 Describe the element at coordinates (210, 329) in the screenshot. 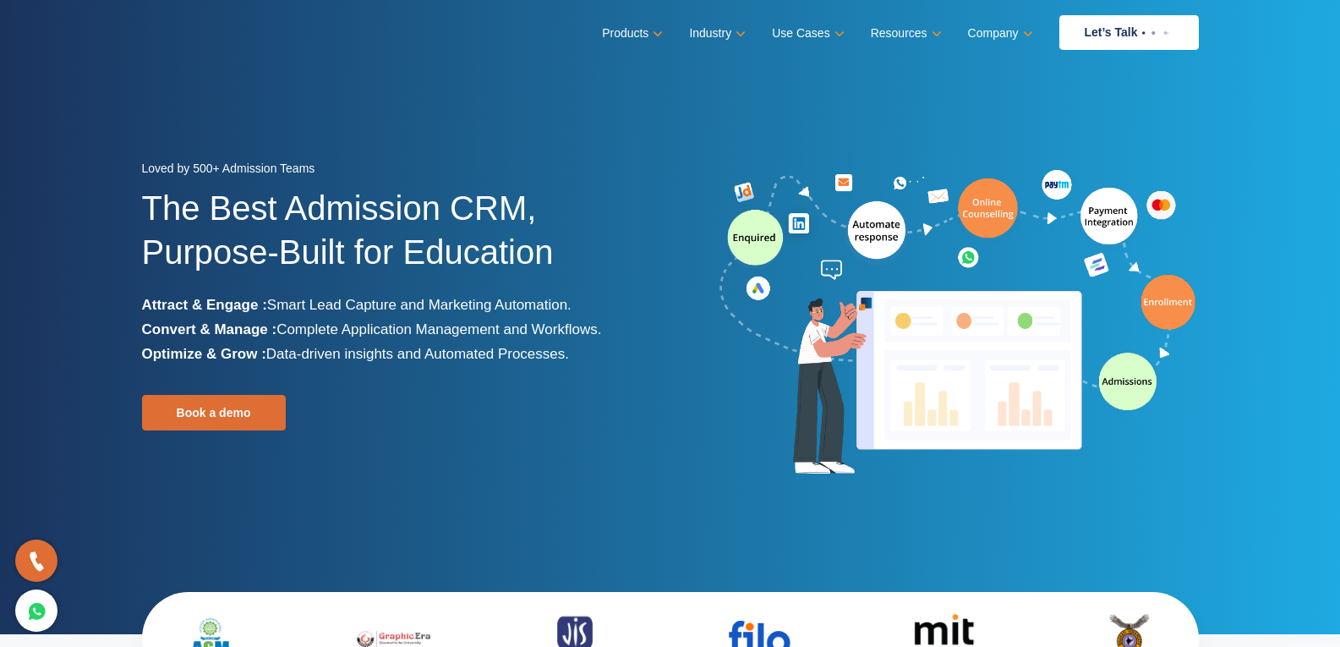

I see `b: Convert & Manage :` at that location.